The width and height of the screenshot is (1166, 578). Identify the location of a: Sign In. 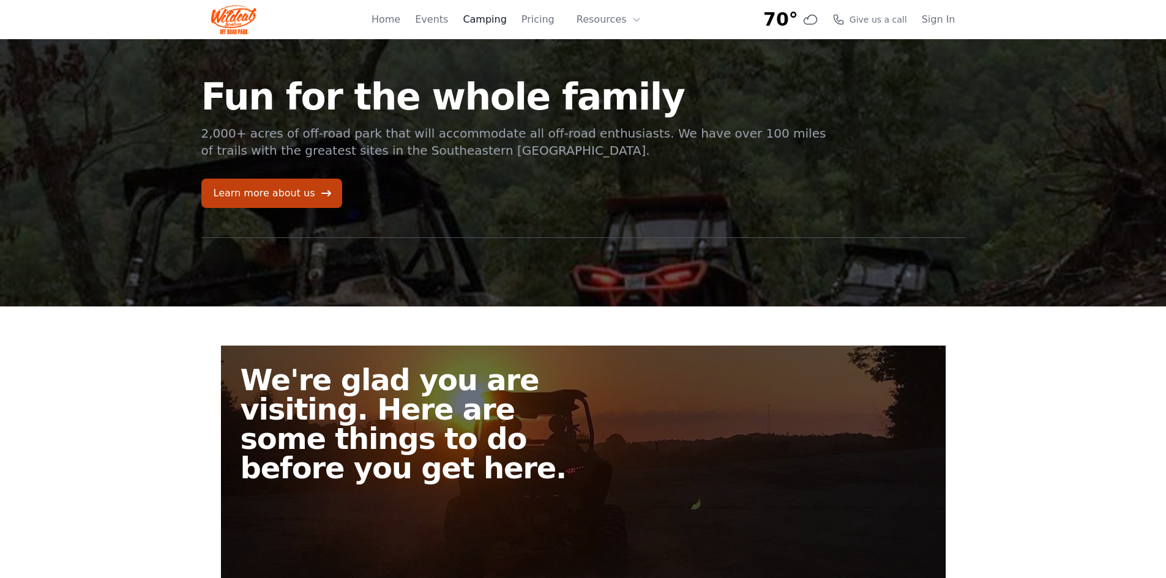
(938, 20).